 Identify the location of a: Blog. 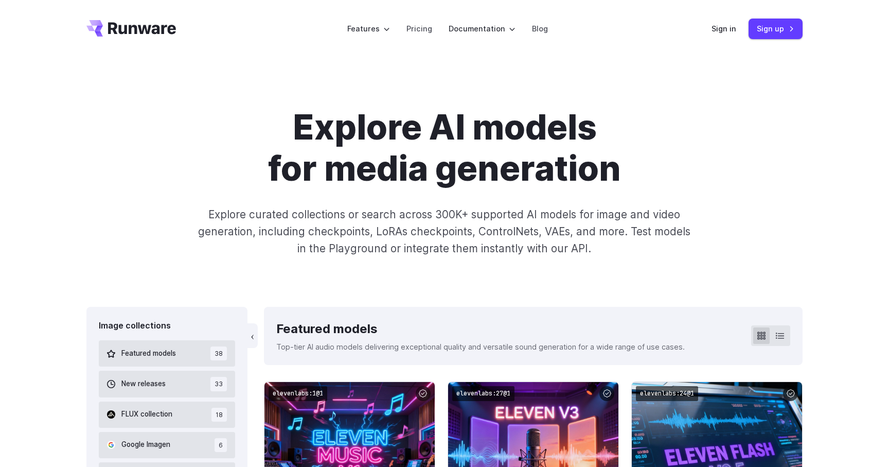
(540, 28).